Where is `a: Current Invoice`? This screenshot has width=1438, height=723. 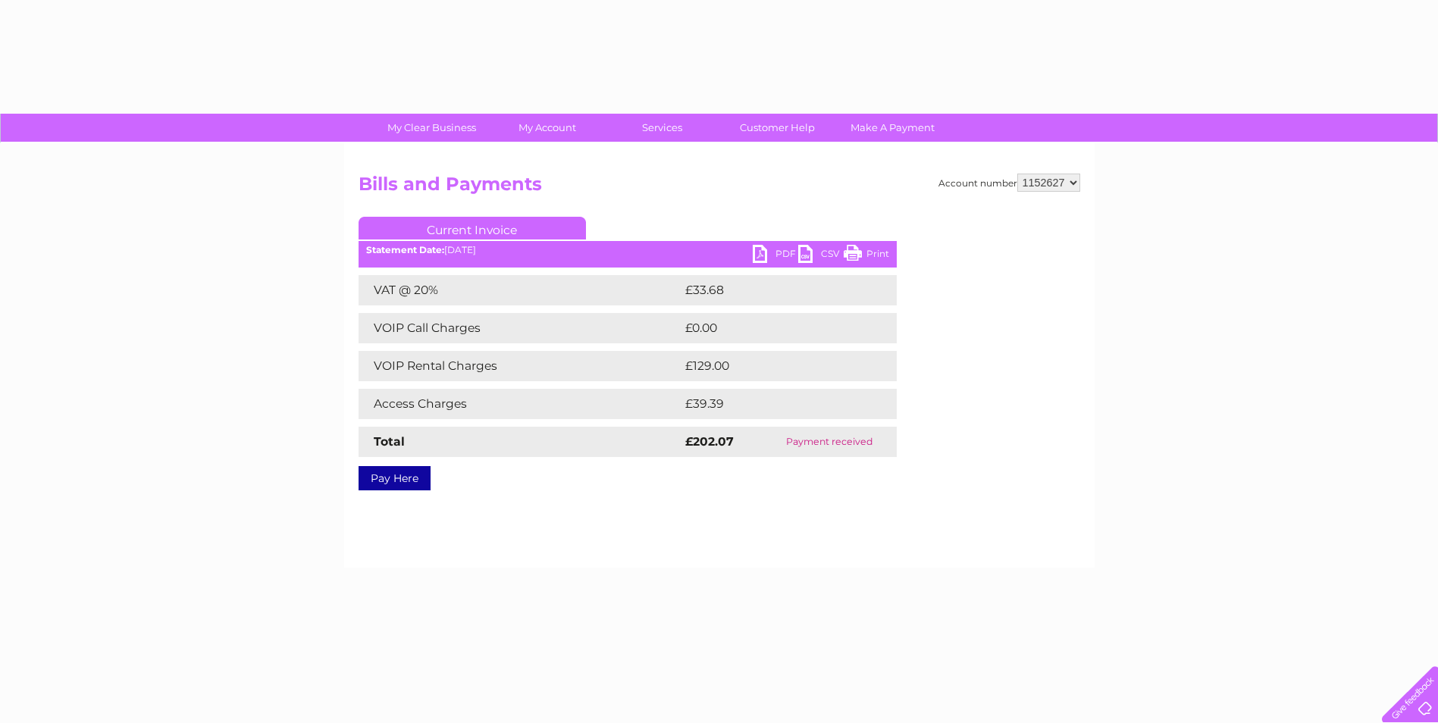 a: Current Invoice is located at coordinates (472, 228).